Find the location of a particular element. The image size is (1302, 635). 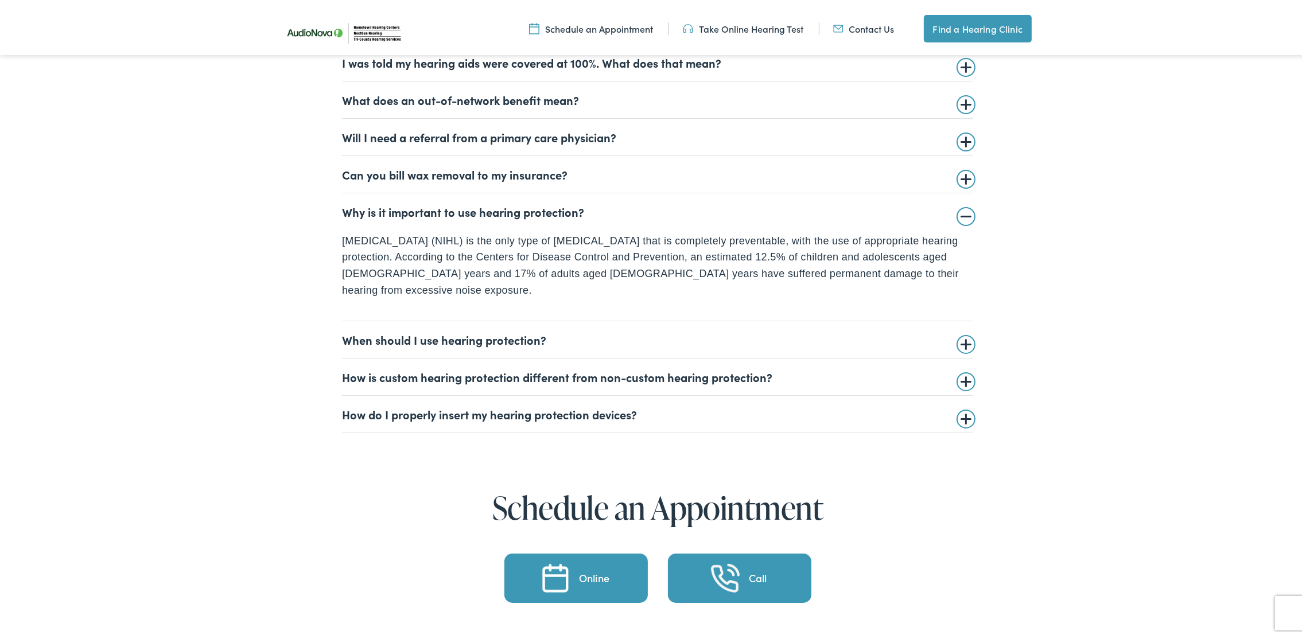

a: Contact Us is located at coordinates (863, 25).